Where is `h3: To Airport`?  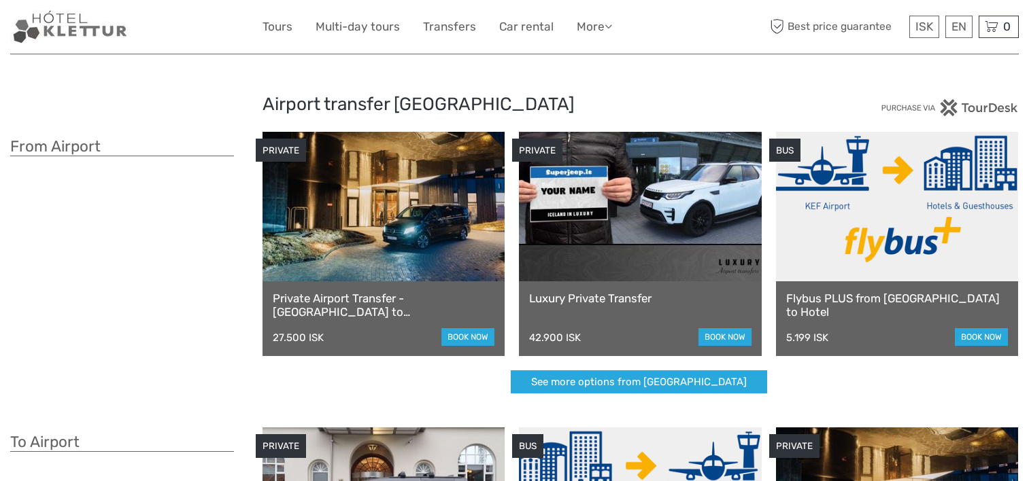 h3: To Airport is located at coordinates (122, 443).